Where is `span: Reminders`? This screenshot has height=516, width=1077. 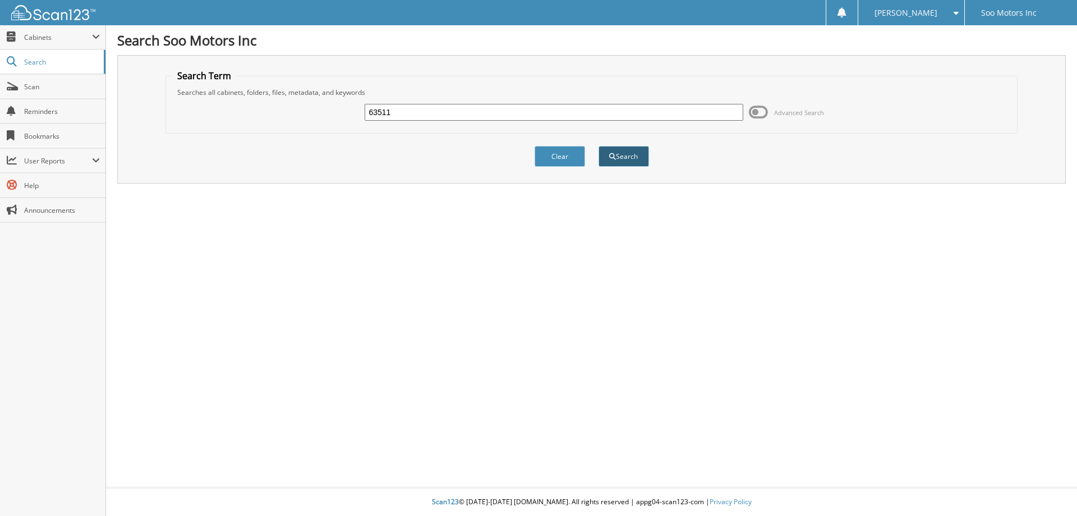
span: Reminders is located at coordinates (62, 111).